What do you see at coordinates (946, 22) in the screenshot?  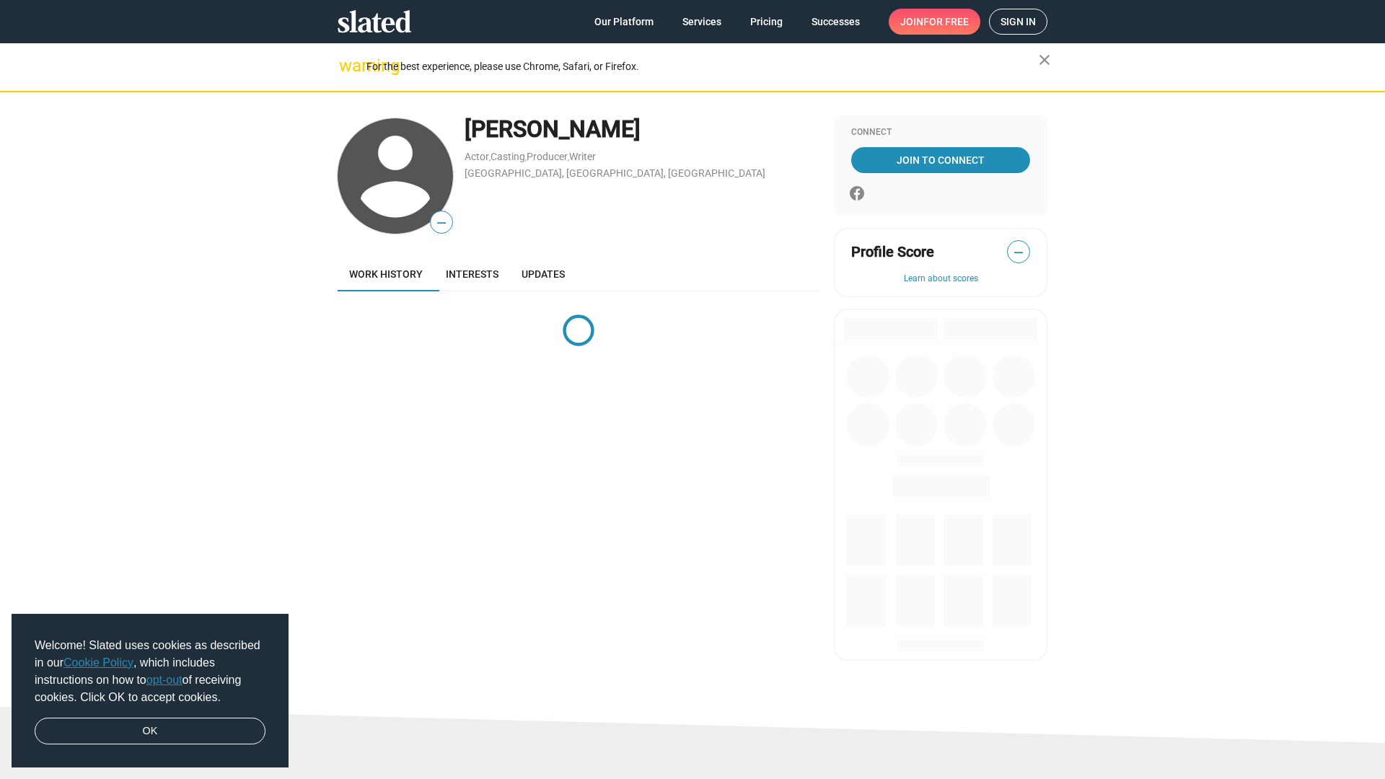 I see `span: for free` at bounding box center [946, 22].